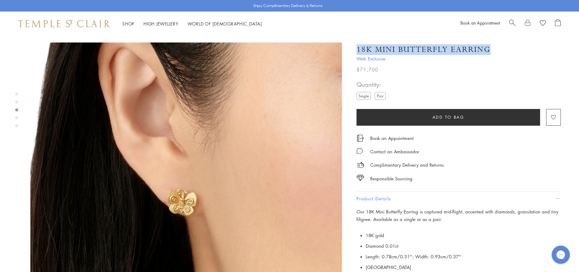 The height and width of the screenshot is (272, 579). What do you see at coordinates (192, 24) in the screenshot?
I see `nav: Main navigation` at bounding box center [192, 24].